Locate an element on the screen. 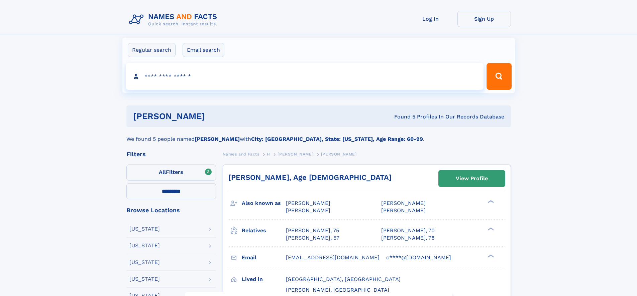 The image size is (637, 296). div: Found 5 Profiles In Our Records Database is located at coordinates (402, 117).